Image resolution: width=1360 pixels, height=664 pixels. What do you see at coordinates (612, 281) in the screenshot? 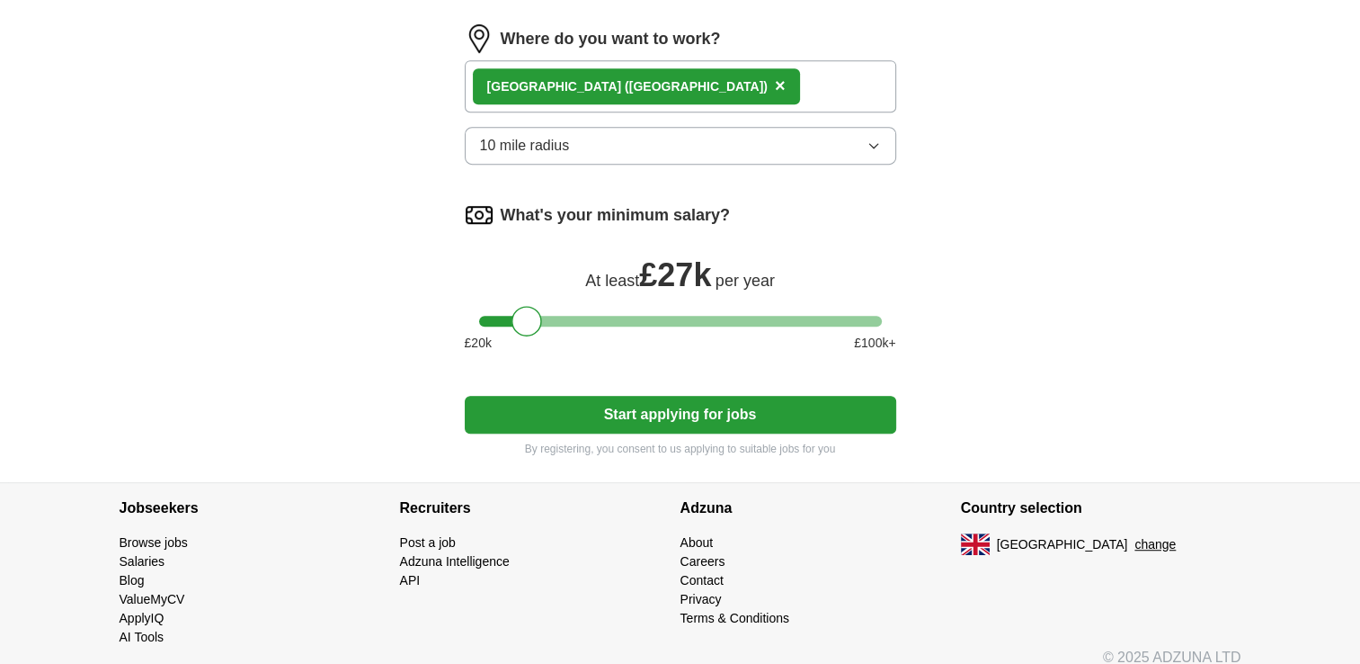
I see `span: At least` at bounding box center [612, 281].